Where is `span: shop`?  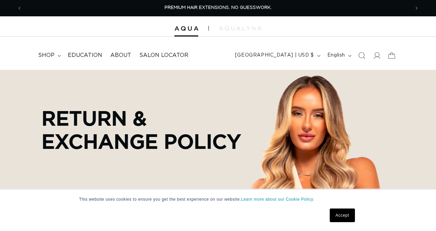 span: shop is located at coordinates (46, 55).